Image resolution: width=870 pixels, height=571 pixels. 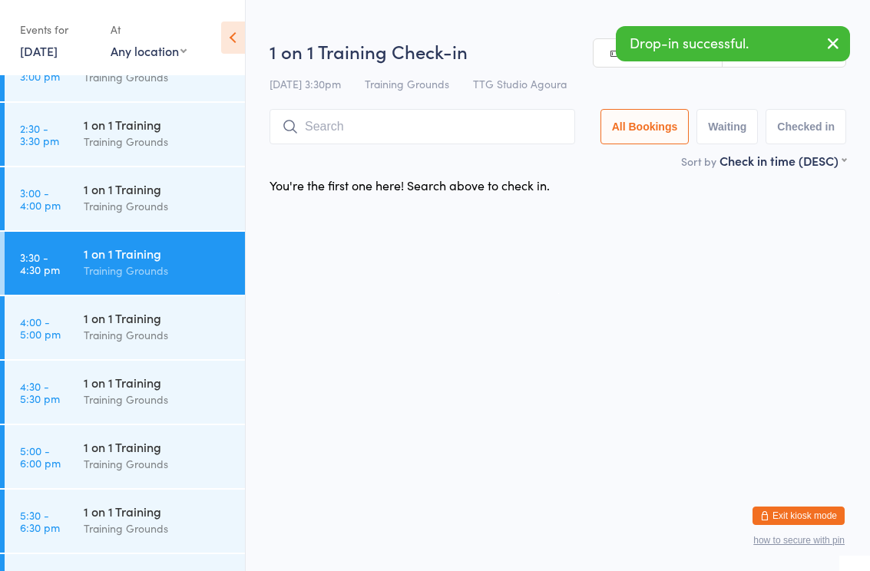 What do you see at coordinates (645, 127) in the screenshot?
I see `button: All Bookings` at bounding box center [645, 127].